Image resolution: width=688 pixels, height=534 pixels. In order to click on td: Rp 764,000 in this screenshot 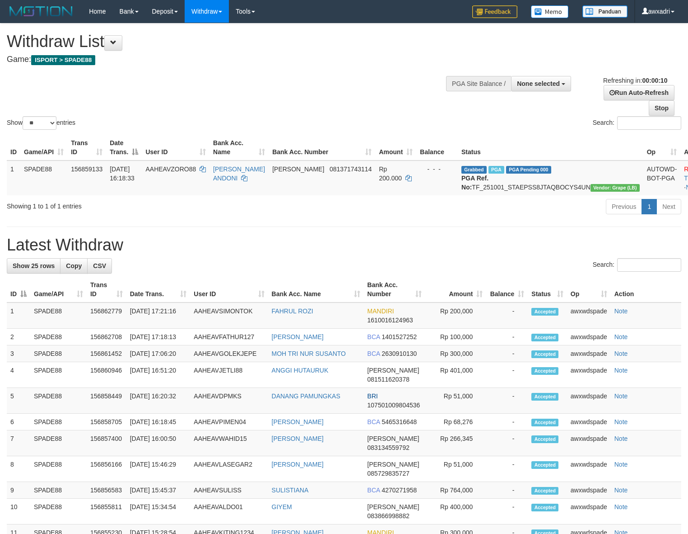, I will do `click(456, 490)`.